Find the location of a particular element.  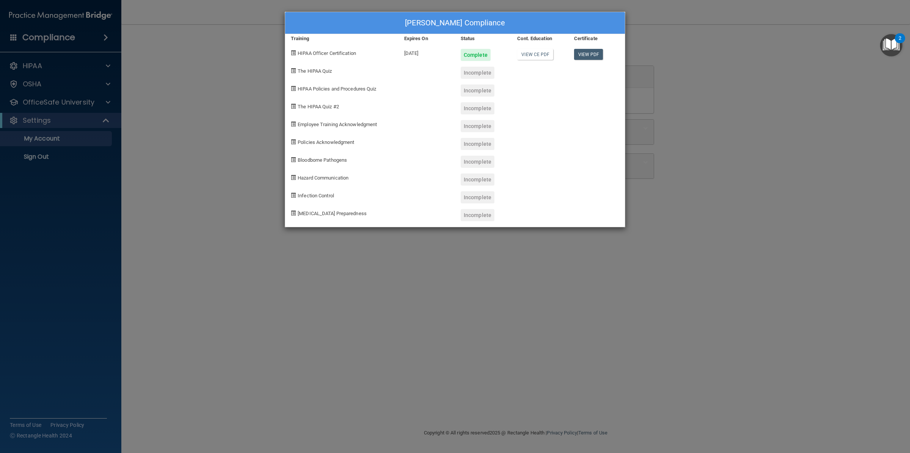

span: Policies Acknowledgment is located at coordinates (326, 142).